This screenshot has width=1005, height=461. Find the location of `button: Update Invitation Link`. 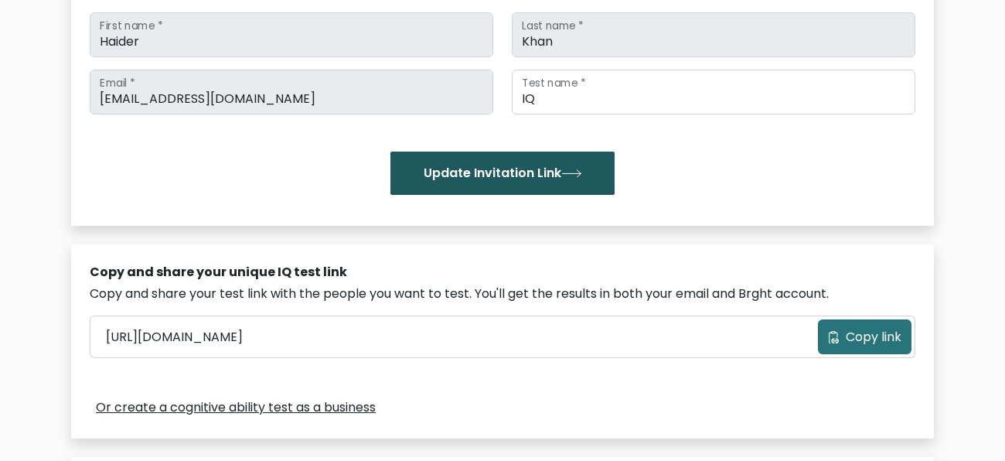

button: Update Invitation Link is located at coordinates (502, 173).